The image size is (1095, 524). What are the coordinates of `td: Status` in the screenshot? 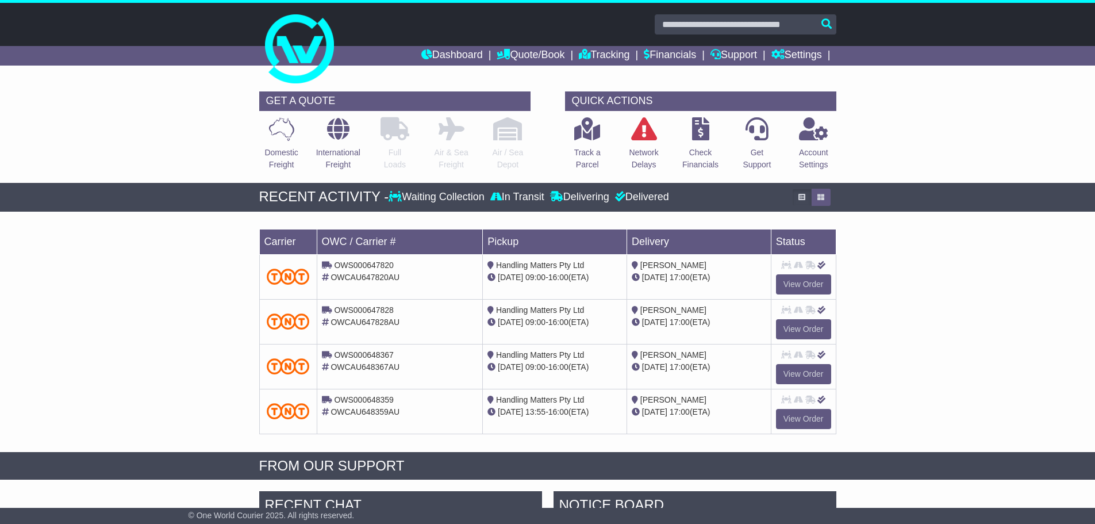 It's located at (803, 242).